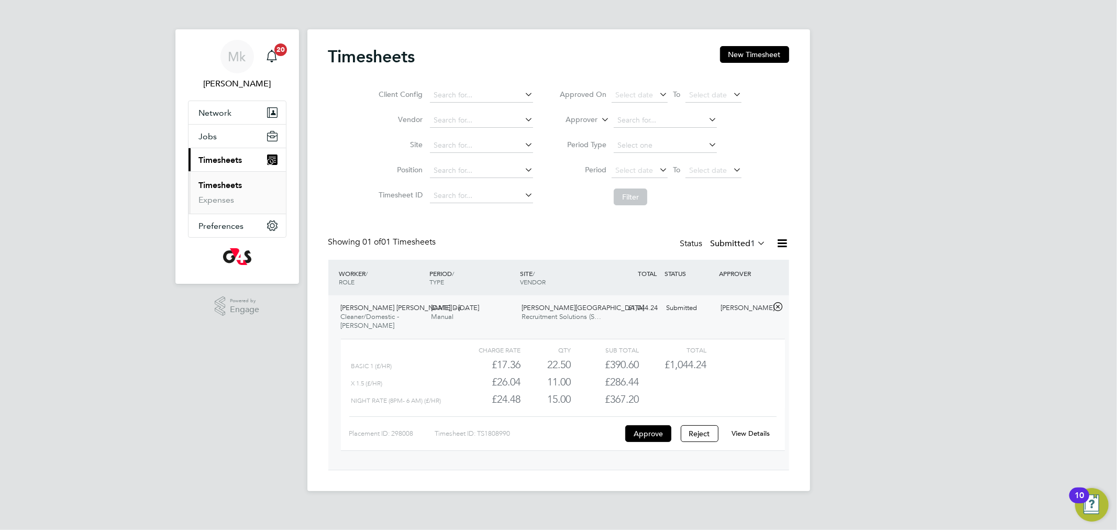 The height and width of the screenshot is (530, 1117). Describe the element at coordinates (215, 113) in the screenshot. I see `span: Network` at that location.